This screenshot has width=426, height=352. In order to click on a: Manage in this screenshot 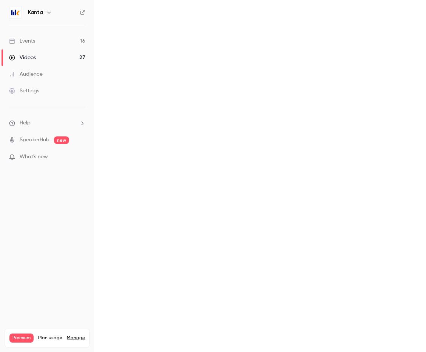, I will do `click(76, 339)`.